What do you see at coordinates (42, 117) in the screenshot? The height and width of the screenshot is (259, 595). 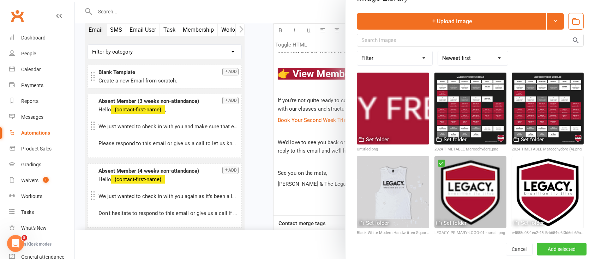 I see `a: Messages` at bounding box center [42, 117].